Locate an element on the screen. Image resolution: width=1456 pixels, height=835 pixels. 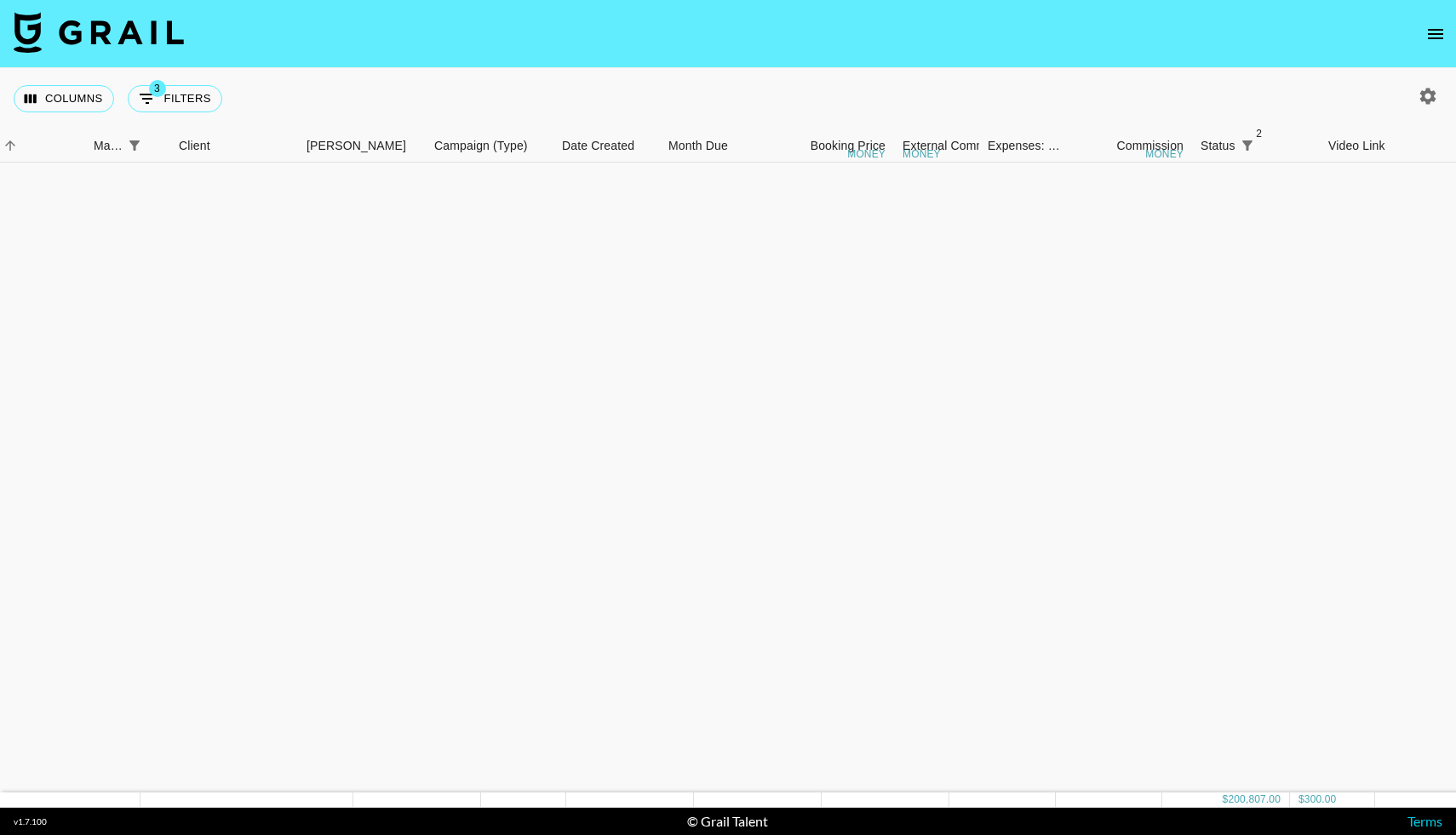
div: 1 active filter is located at coordinates (134, 146).